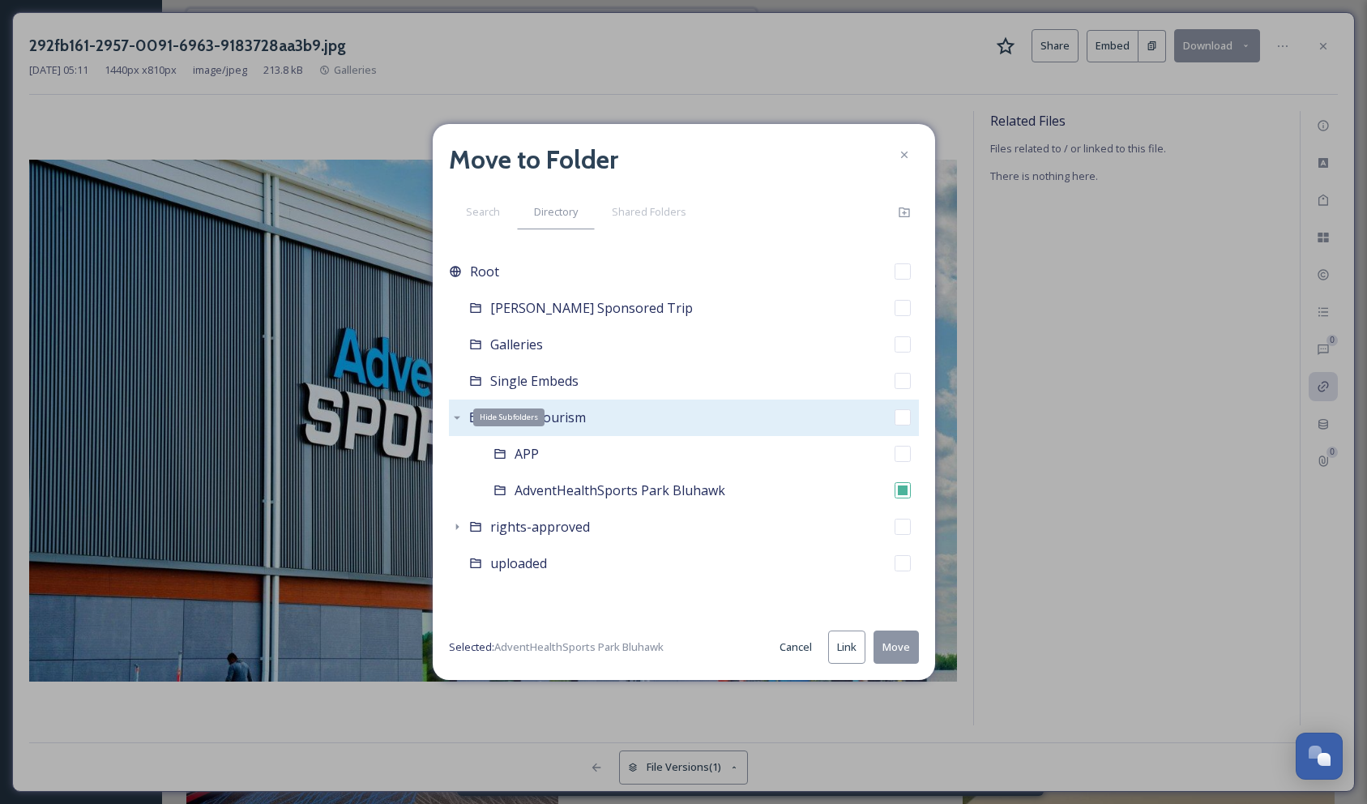 The height and width of the screenshot is (804, 1367). What do you see at coordinates (533, 160) in the screenshot?
I see `h2: Move to Folder` at bounding box center [533, 160].